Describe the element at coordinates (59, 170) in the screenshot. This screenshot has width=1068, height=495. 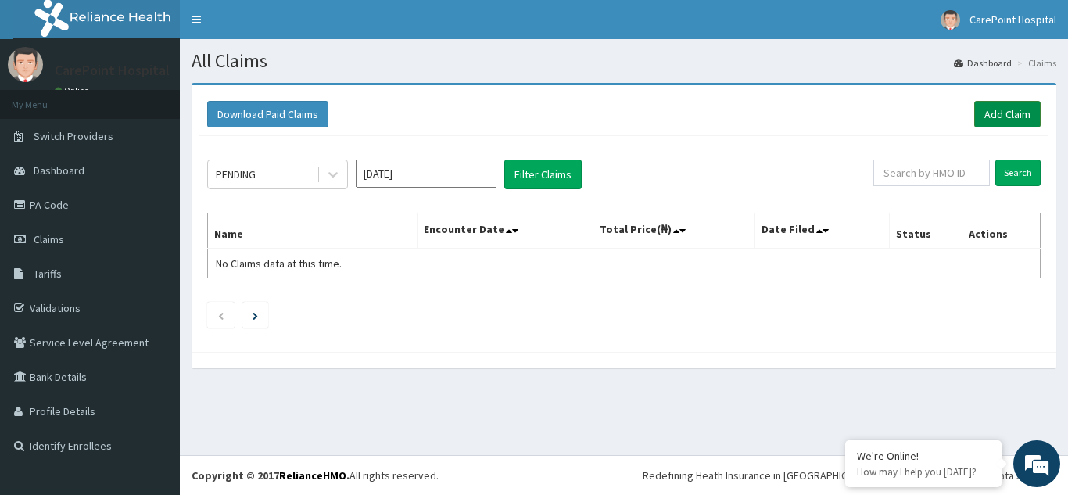
I see `span: Dashboard` at that location.